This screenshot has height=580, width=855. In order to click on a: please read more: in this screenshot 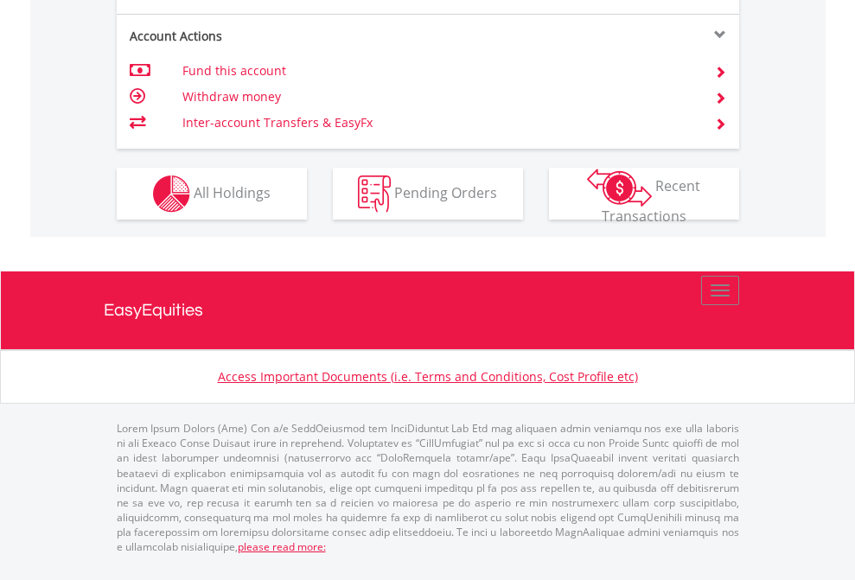, I will do `click(282, 546)`.